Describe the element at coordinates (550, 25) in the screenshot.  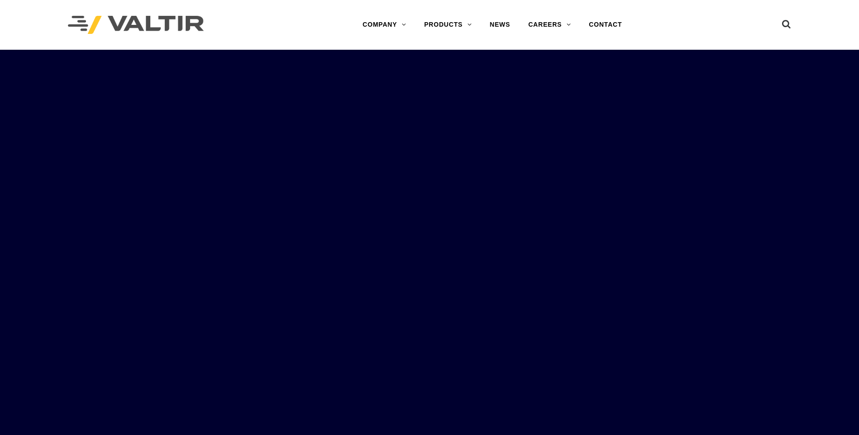
I see `a: CAREERS` at that location.